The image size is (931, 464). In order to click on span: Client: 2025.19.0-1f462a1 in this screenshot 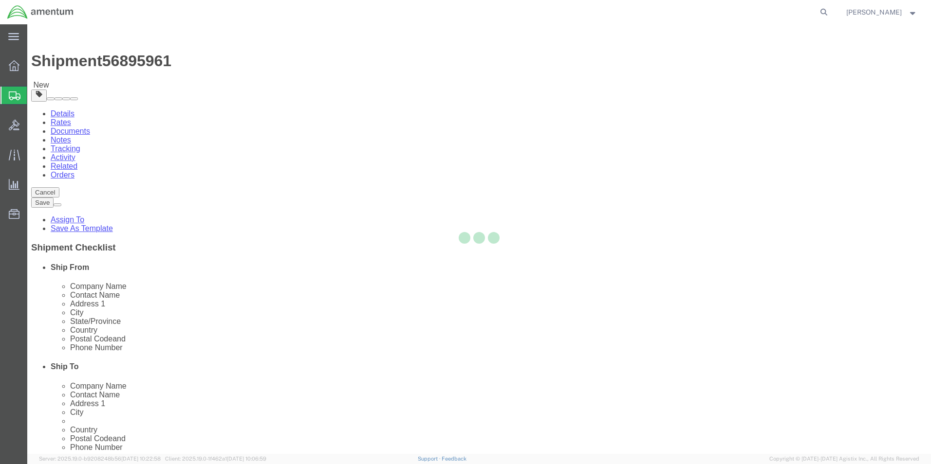, I will do `click(216, 459)`.